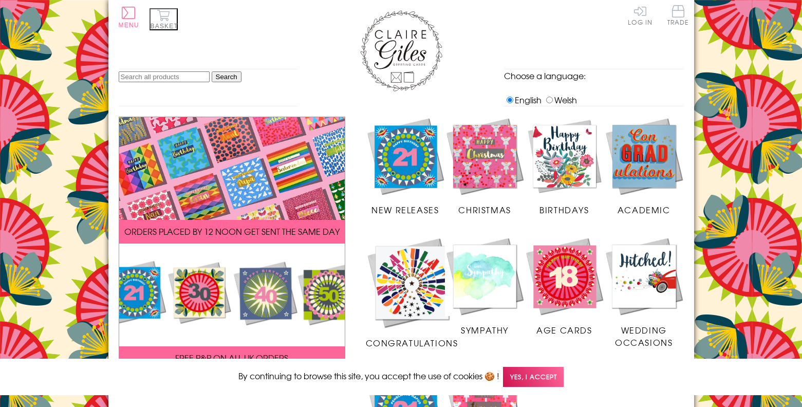 This screenshot has width=802, height=407. I want to click on span: New Releases, so click(405, 210).